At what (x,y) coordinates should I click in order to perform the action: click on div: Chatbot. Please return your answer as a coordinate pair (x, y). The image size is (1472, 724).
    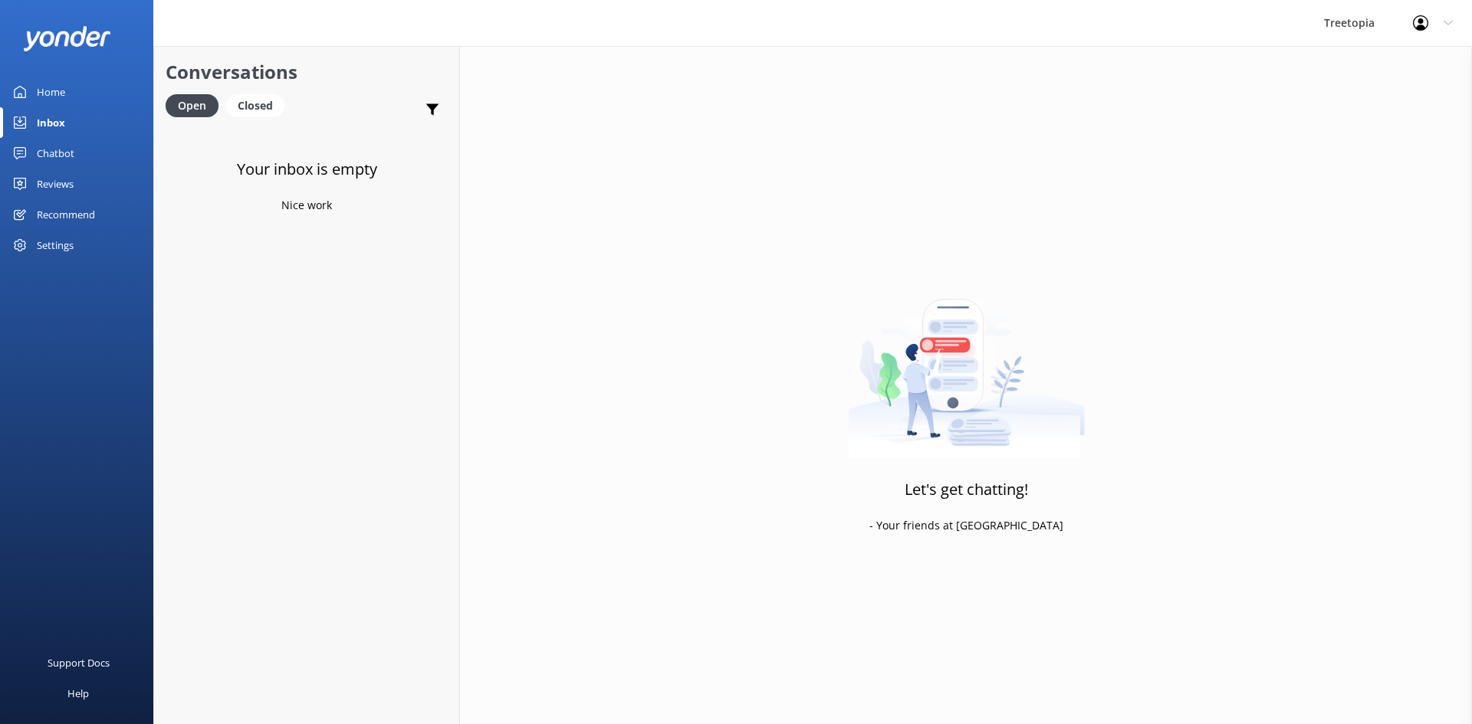
    Looking at the image, I should click on (55, 153).